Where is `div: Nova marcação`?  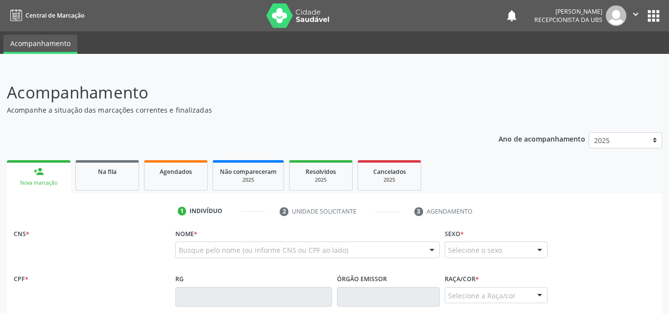 div: Nova marcação is located at coordinates (39, 183).